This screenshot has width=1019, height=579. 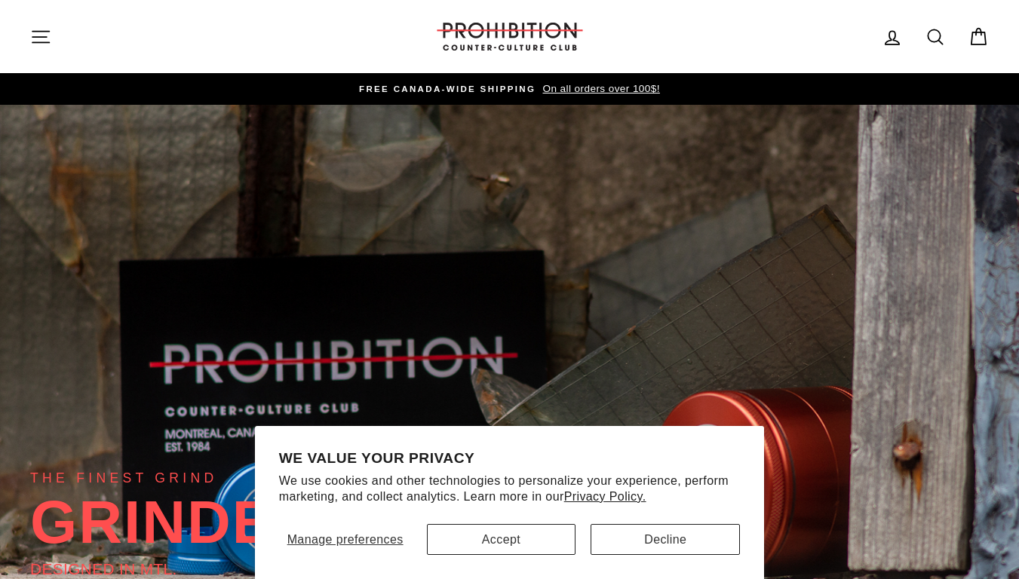 I want to click on div: THE FINEST GRIND, so click(x=124, y=478).